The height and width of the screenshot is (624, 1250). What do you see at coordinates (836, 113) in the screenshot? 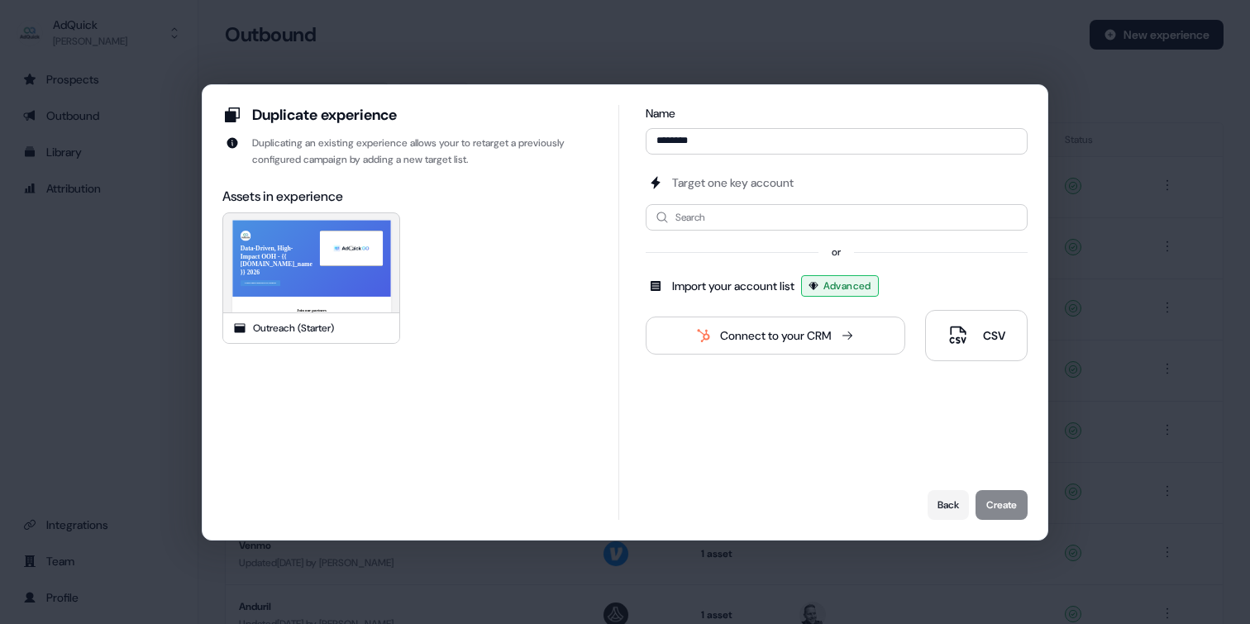
I see `div: Name` at bounding box center [836, 113].